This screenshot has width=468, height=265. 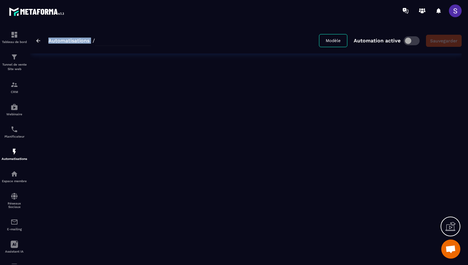 What do you see at coordinates (14, 109) in the screenshot?
I see `a: automationsautomationsWebinaire` at bounding box center [14, 109].